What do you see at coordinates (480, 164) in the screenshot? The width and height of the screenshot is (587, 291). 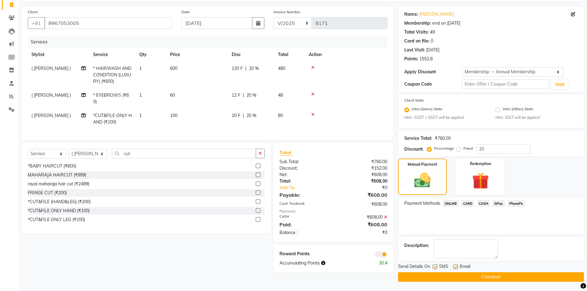 I see `label: Redemption` at bounding box center [480, 164].